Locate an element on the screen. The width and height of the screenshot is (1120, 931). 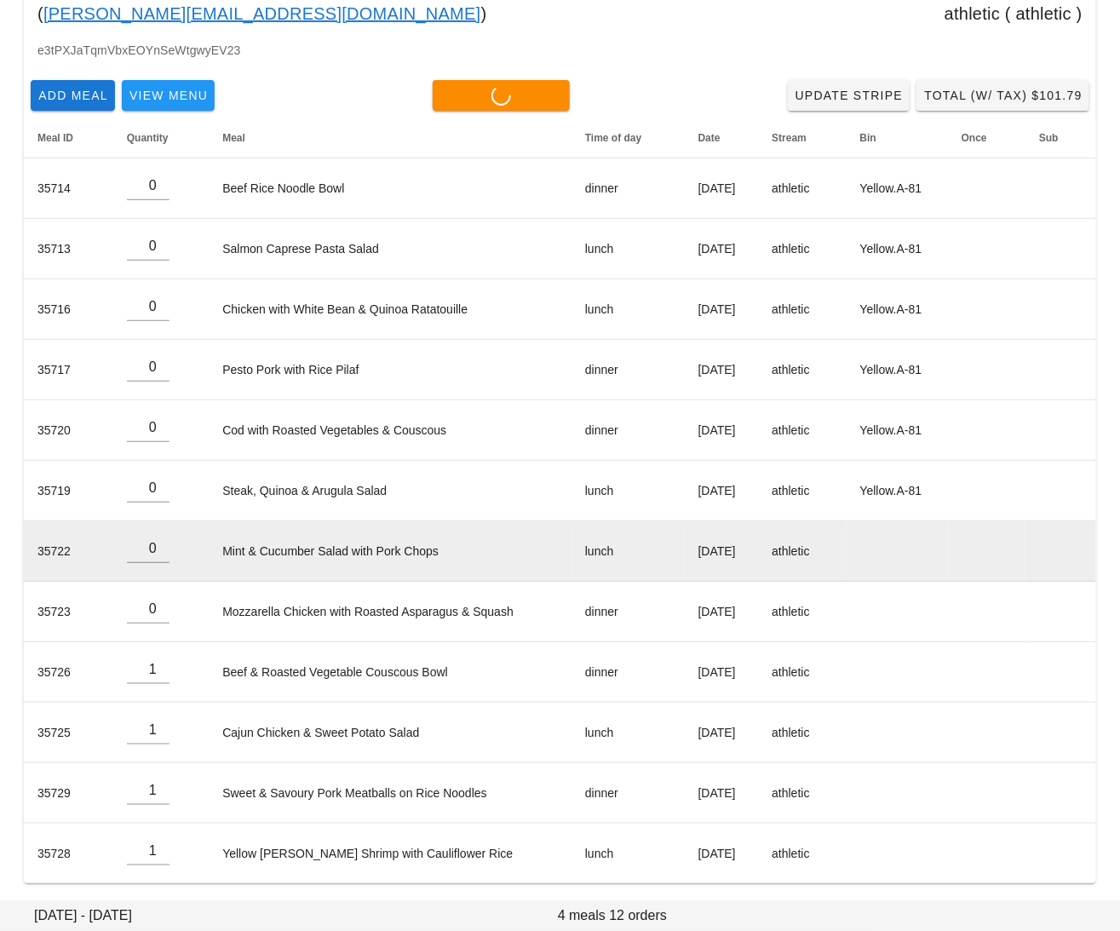
td: 35717 is located at coordinates (68, 370).